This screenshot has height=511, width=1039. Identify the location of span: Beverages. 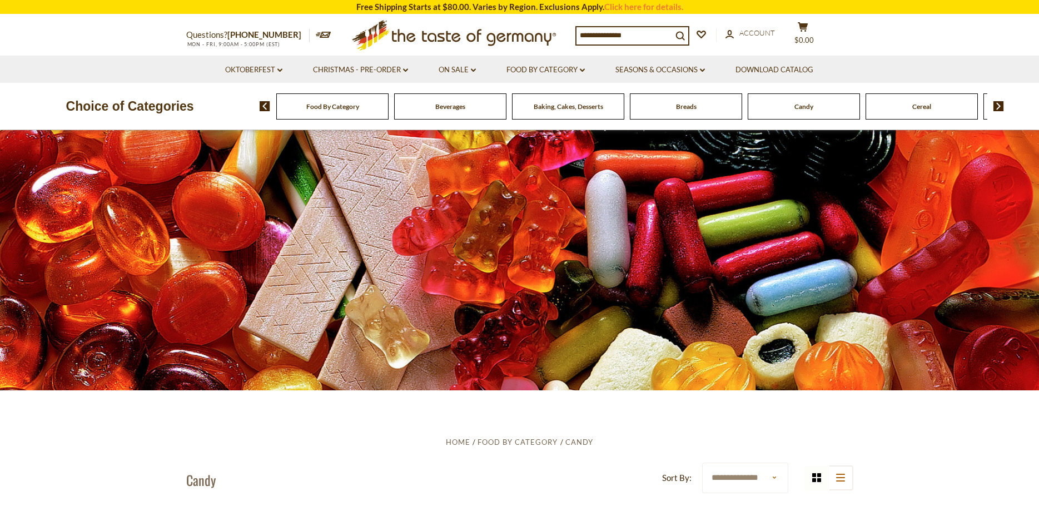
(450, 106).